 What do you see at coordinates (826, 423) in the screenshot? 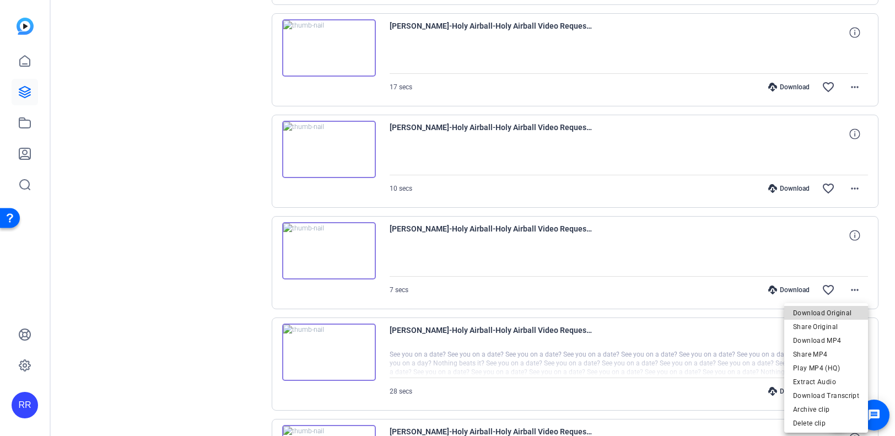
I see `span: Delete clip` at bounding box center [826, 423].